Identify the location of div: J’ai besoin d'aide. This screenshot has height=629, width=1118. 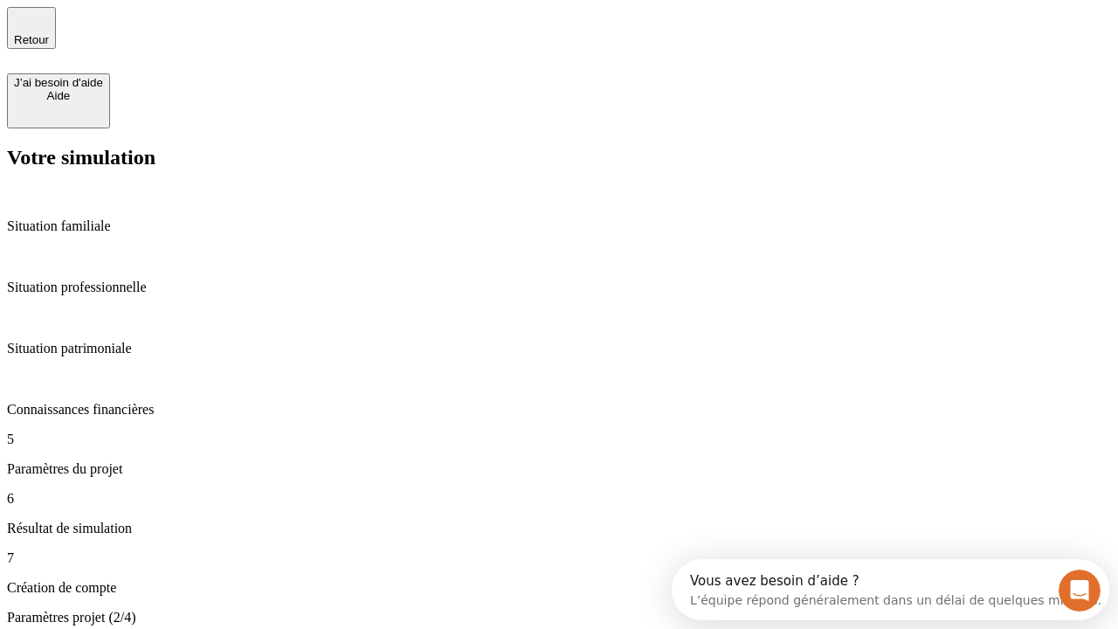
(59, 82).